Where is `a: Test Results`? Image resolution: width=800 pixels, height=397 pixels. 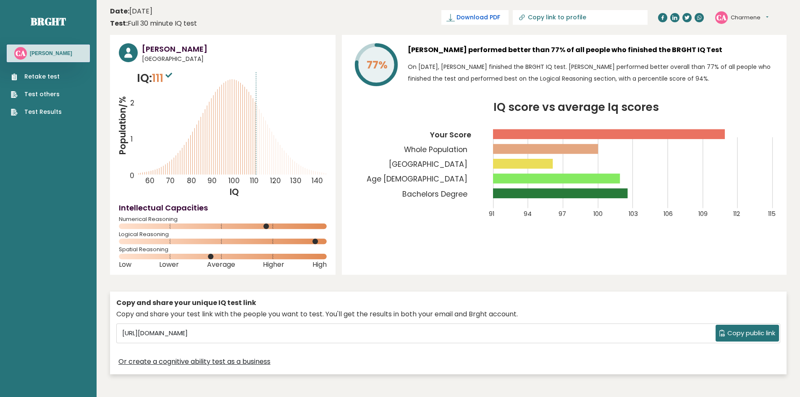 a: Test Results is located at coordinates (36, 112).